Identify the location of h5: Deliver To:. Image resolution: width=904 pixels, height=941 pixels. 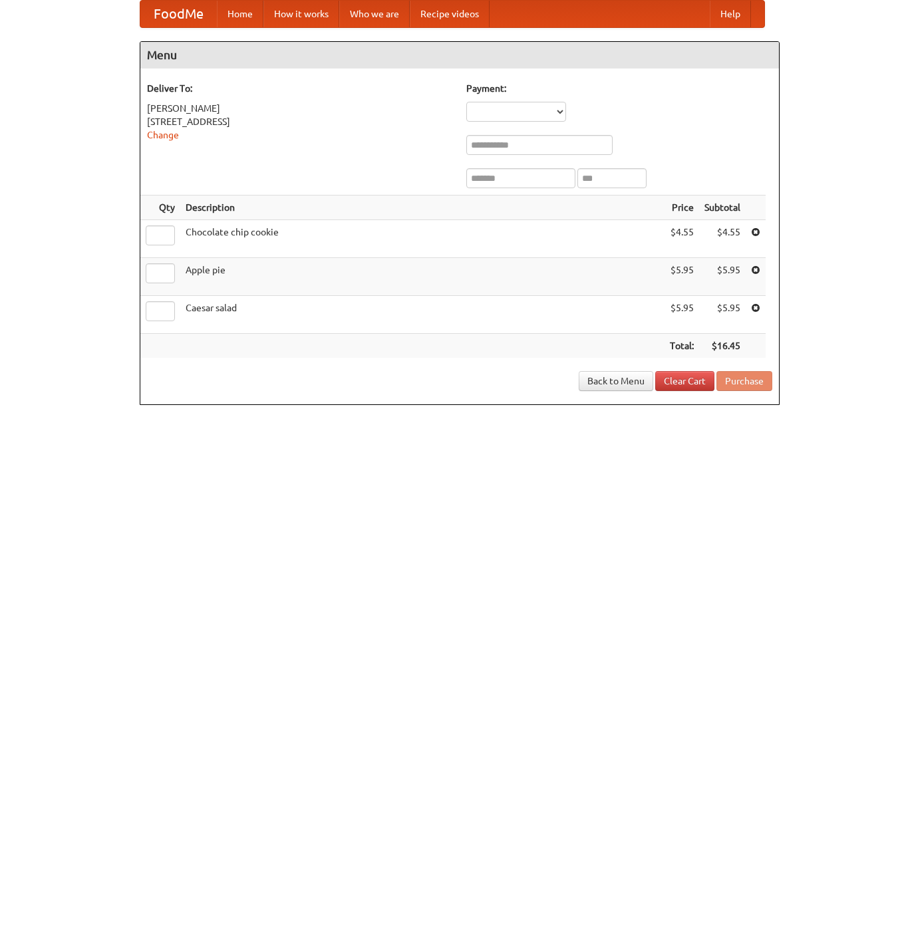
(300, 88).